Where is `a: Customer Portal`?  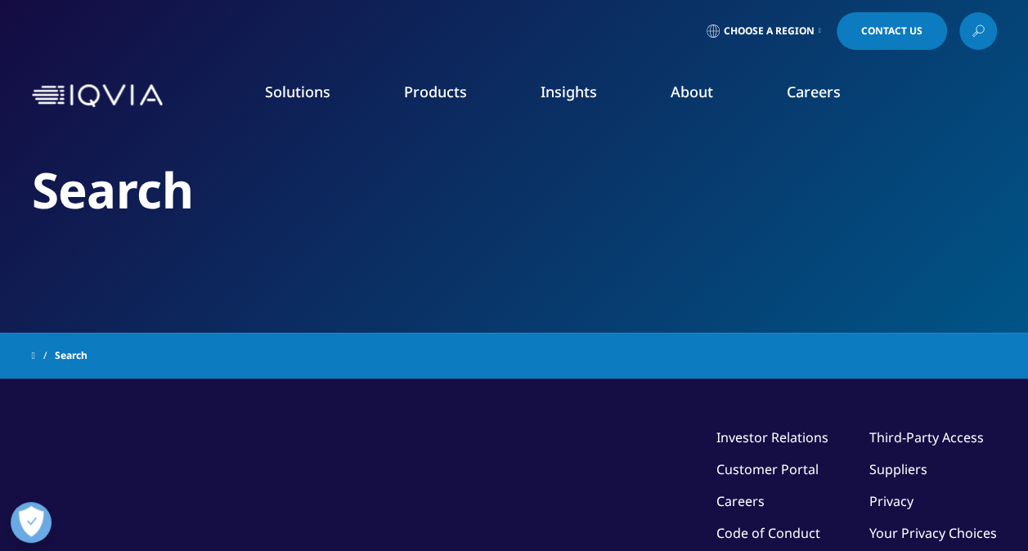
a: Customer Portal is located at coordinates (767, 469).